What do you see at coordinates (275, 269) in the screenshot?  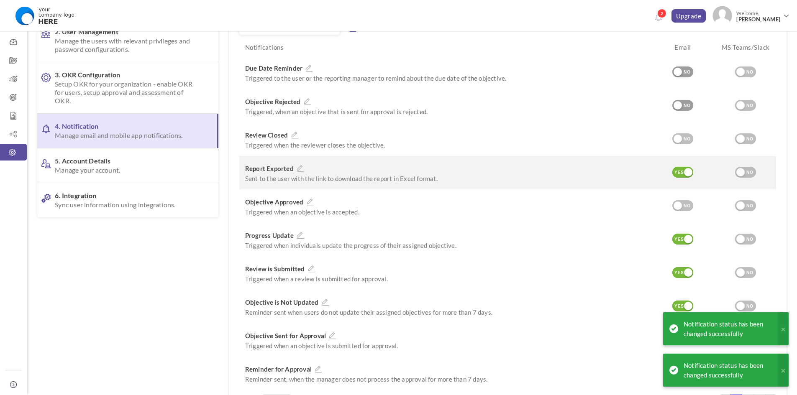 I see `span: Review is Submitted` at bounding box center [275, 269].